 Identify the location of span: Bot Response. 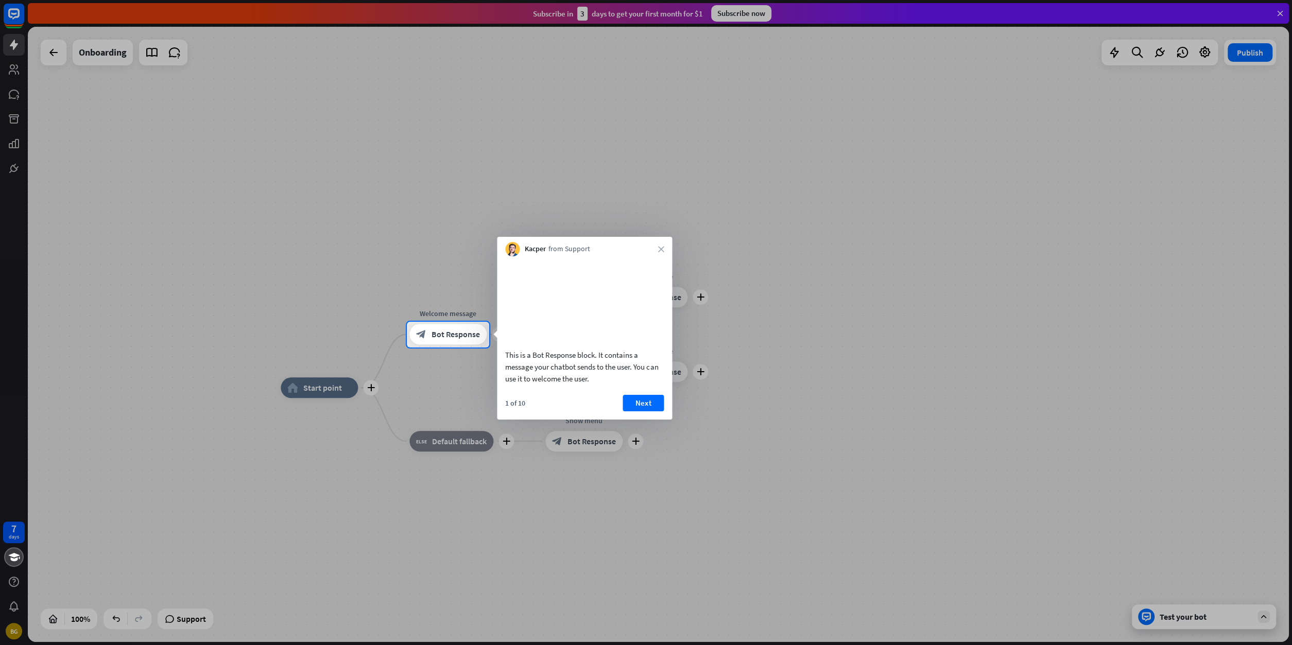
(456, 335).